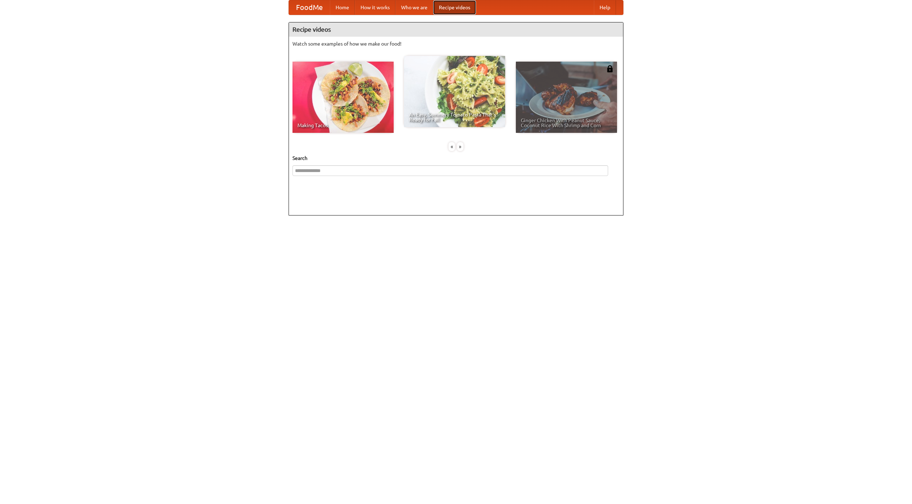  Describe the element at coordinates (343, 97) in the screenshot. I see `a: Making Tacos` at that location.